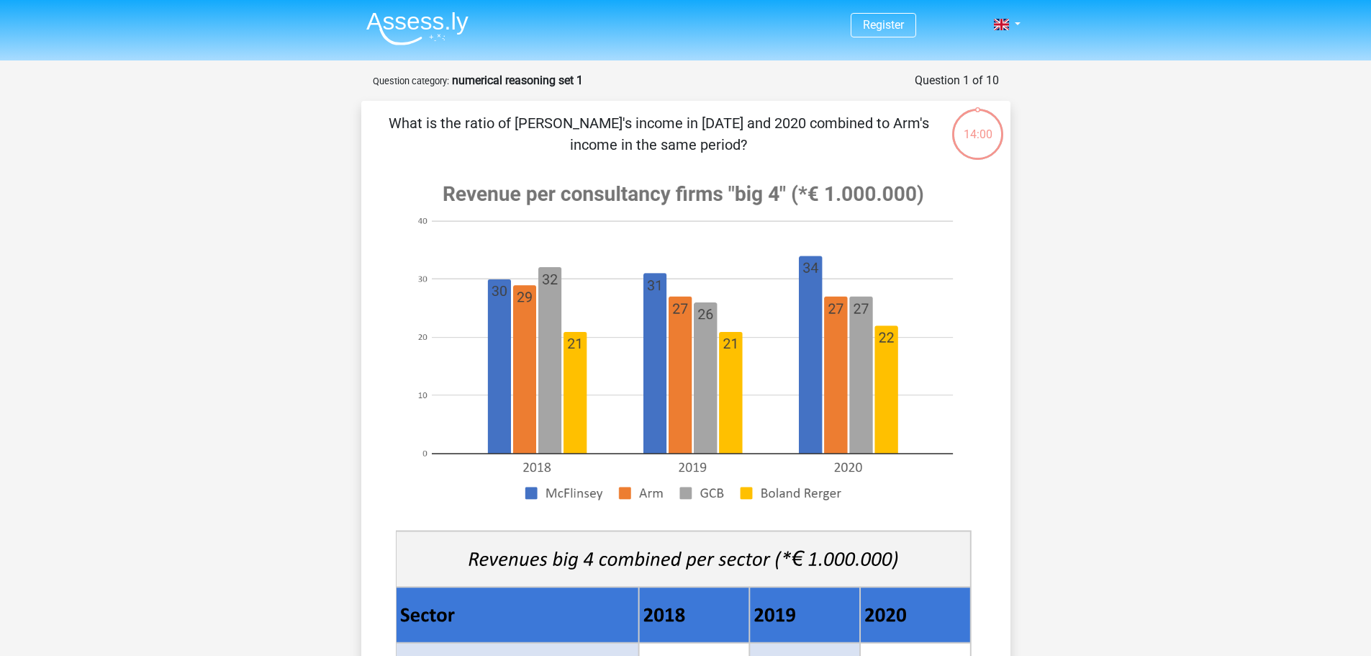 The width and height of the screenshot is (1371, 656). Describe the element at coordinates (518, 80) in the screenshot. I see `strong: numerical reasoning set 1` at that location.